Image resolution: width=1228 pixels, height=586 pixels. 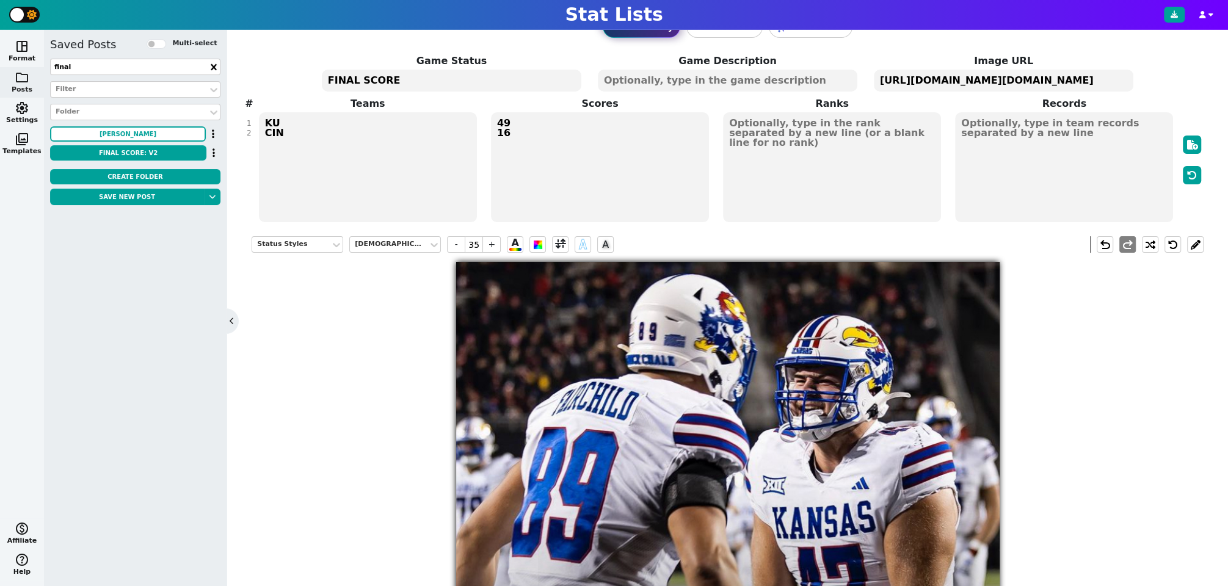 What do you see at coordinates (249, 133) in the screenshot?
I see `div: 2` at bounding box center [249, 133].